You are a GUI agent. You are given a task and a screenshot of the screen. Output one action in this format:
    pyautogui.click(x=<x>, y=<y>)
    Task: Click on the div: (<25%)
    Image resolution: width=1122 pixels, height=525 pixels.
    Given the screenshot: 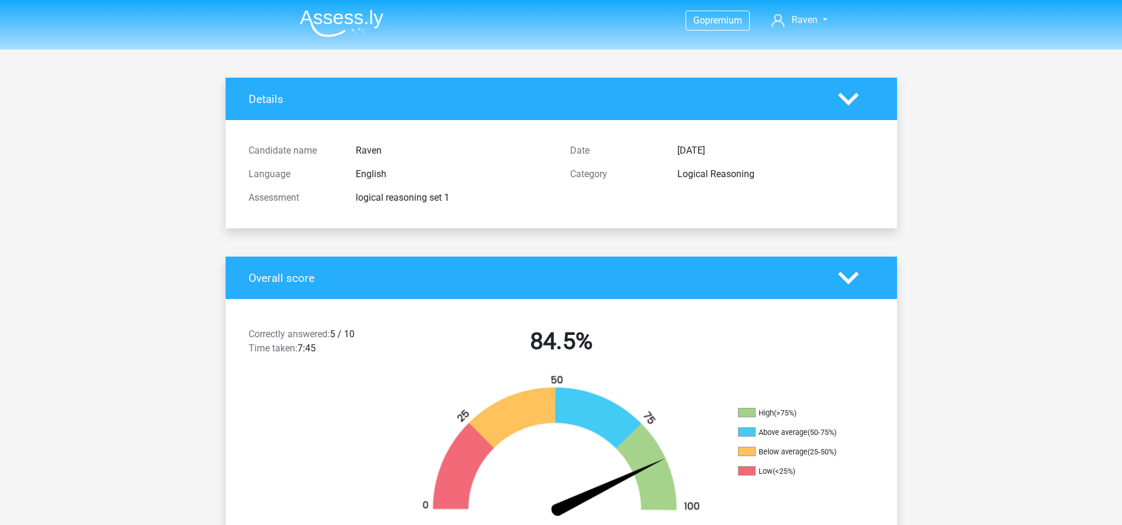 What is the action you would take?
    pyautogui.click(x=784, y=471)
    